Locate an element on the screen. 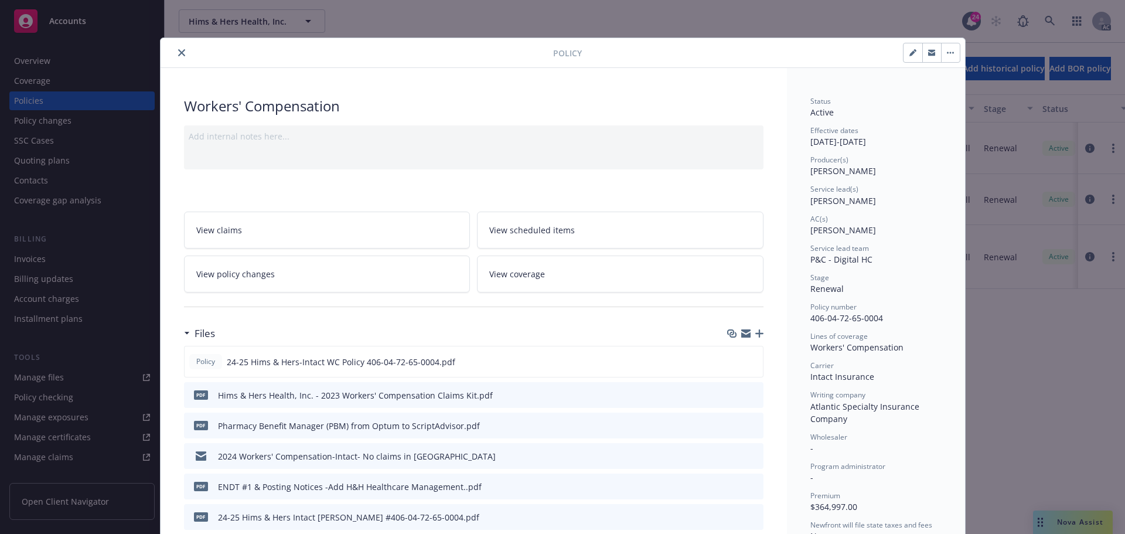  div: Pharmacy Benefit Manager (PBM) from Optum to ScriptAdvisor.pdf is located at coordinates (349, 425).